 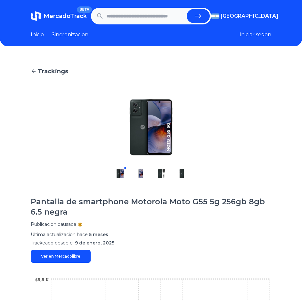 What do you see at coordinates (65, 16) in the screenshot?
I see `span: MercadoTrack` at bounding box center [65, 16].